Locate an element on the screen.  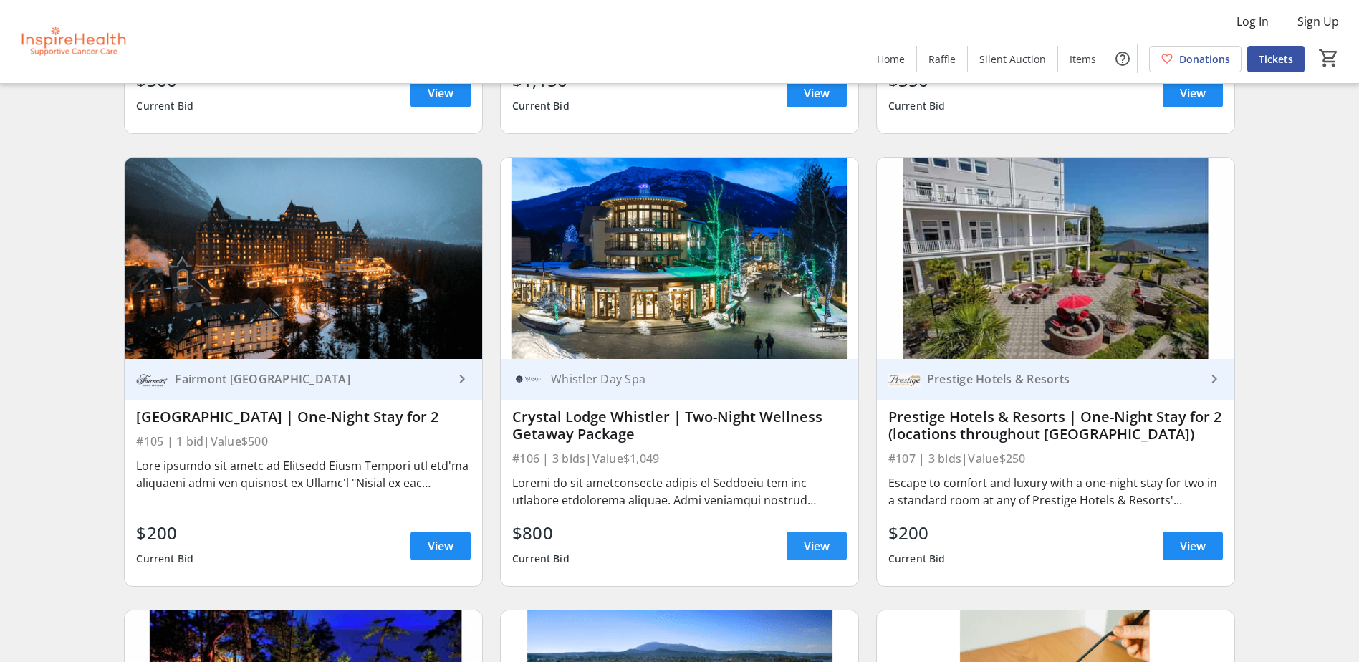
a: Tickets is located at coordinates (1276, 59).